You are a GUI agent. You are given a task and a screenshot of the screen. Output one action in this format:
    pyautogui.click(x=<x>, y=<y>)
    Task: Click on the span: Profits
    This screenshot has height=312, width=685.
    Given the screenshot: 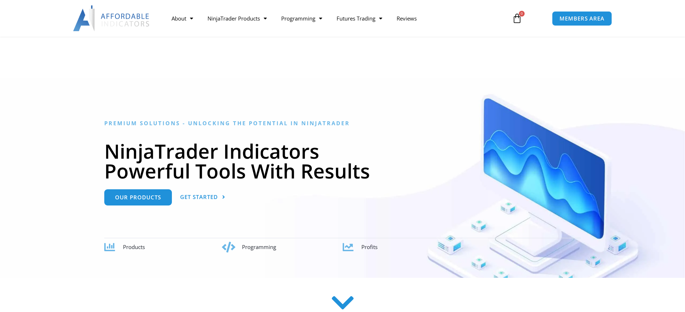 What is the action you would take?
    pyautogui.click(x=369, y=247)
    